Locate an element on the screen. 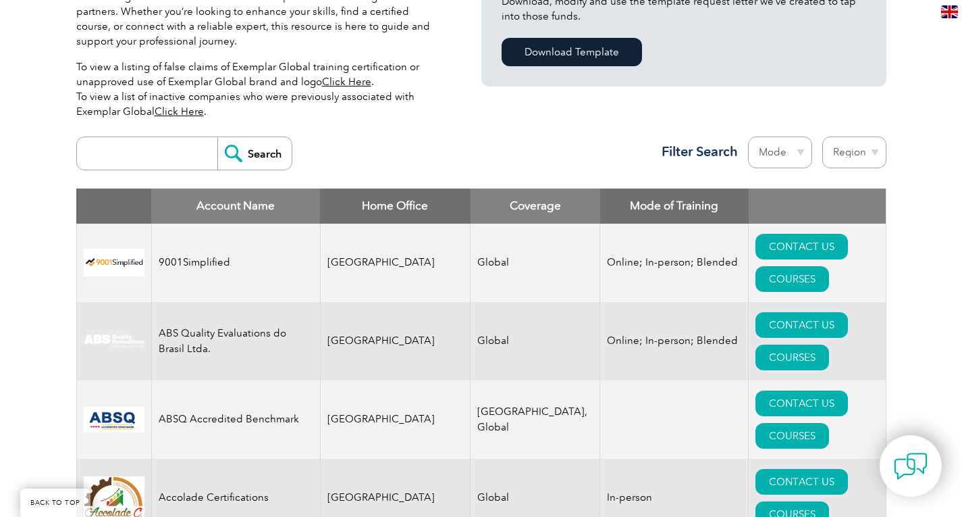 This screenshot has width=962, height=517. td: 9001Simplified is located at coordinates (236, 263).